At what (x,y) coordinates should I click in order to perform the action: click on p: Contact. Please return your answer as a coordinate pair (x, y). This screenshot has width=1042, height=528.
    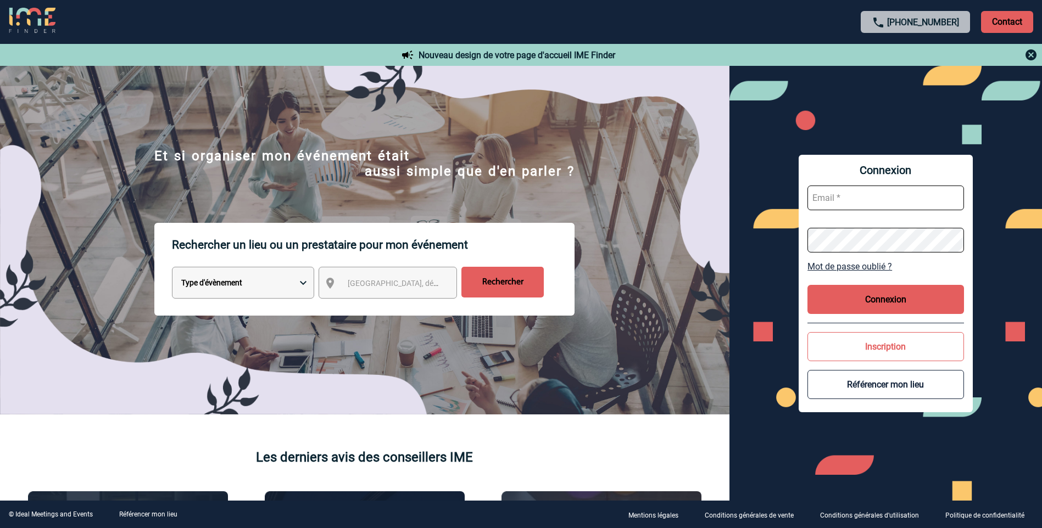
    Looking at the image, I should click on (1007, 22).